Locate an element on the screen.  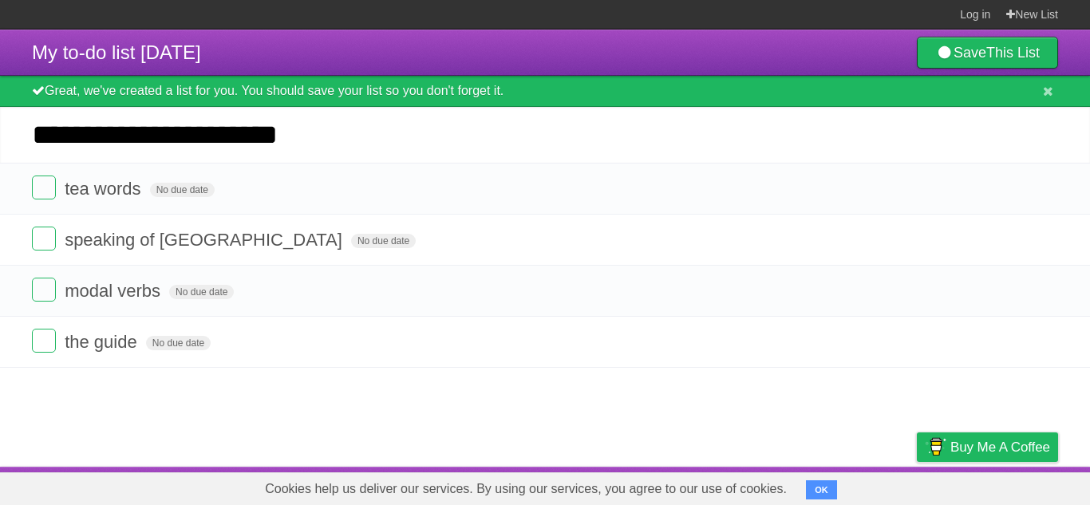
span: the guide is located at coordinates (103, 342).